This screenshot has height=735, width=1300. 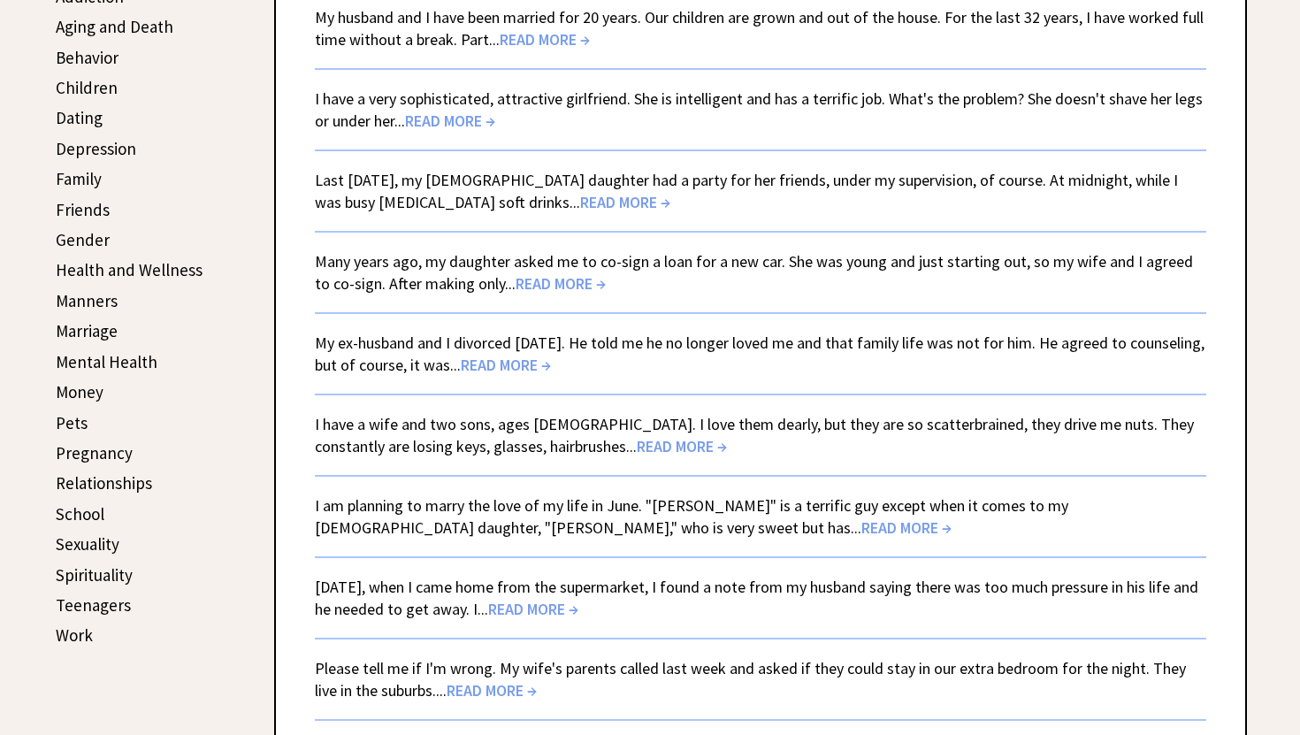 What do you see at coordinates (94, 453) in the screenshot?
I see `a: Pregnancy` at bounding box center [94, 453].